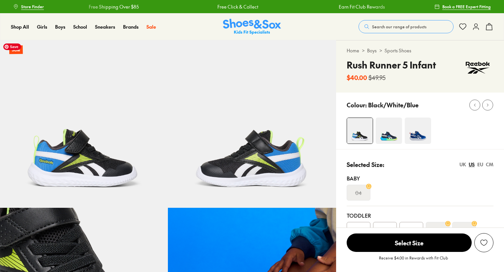 Image resolution: width=504 pixels, height=272 pixels. I want to click on a: Sneakers, so click(105, 27).